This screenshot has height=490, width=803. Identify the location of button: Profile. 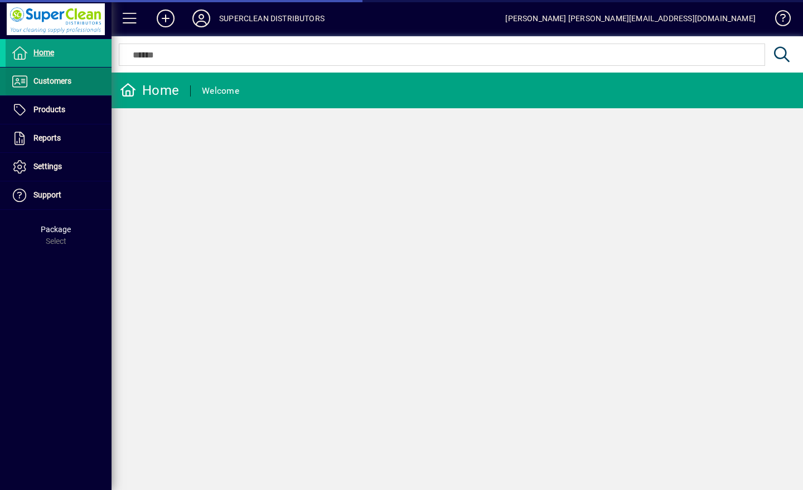
(201, 18).